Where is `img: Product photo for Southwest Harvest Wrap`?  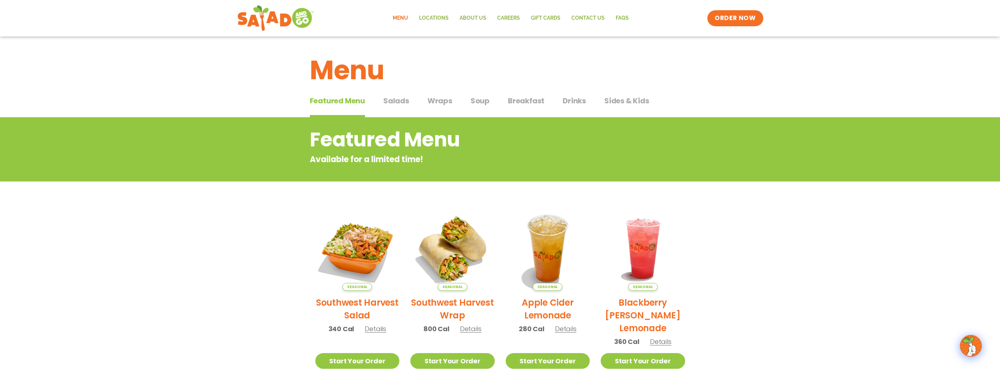 img: Product photo for Southwest Harvest Wrap is located at coordinates (452, 248).